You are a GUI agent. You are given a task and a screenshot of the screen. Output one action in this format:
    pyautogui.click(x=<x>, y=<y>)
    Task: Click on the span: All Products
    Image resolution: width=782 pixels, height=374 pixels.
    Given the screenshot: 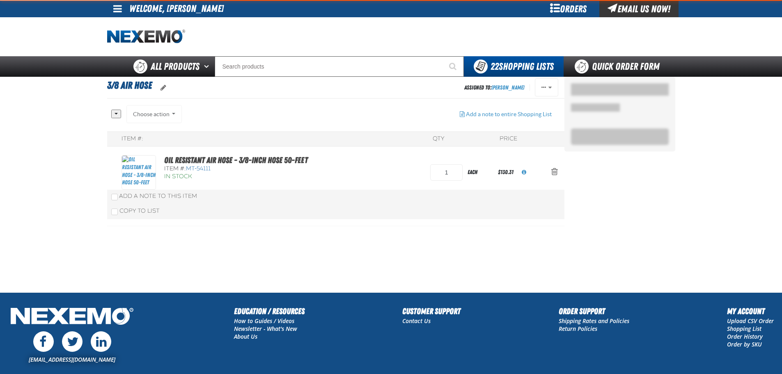 What is the action you would take?
    pyautogui.click(x=175, y=67)
    